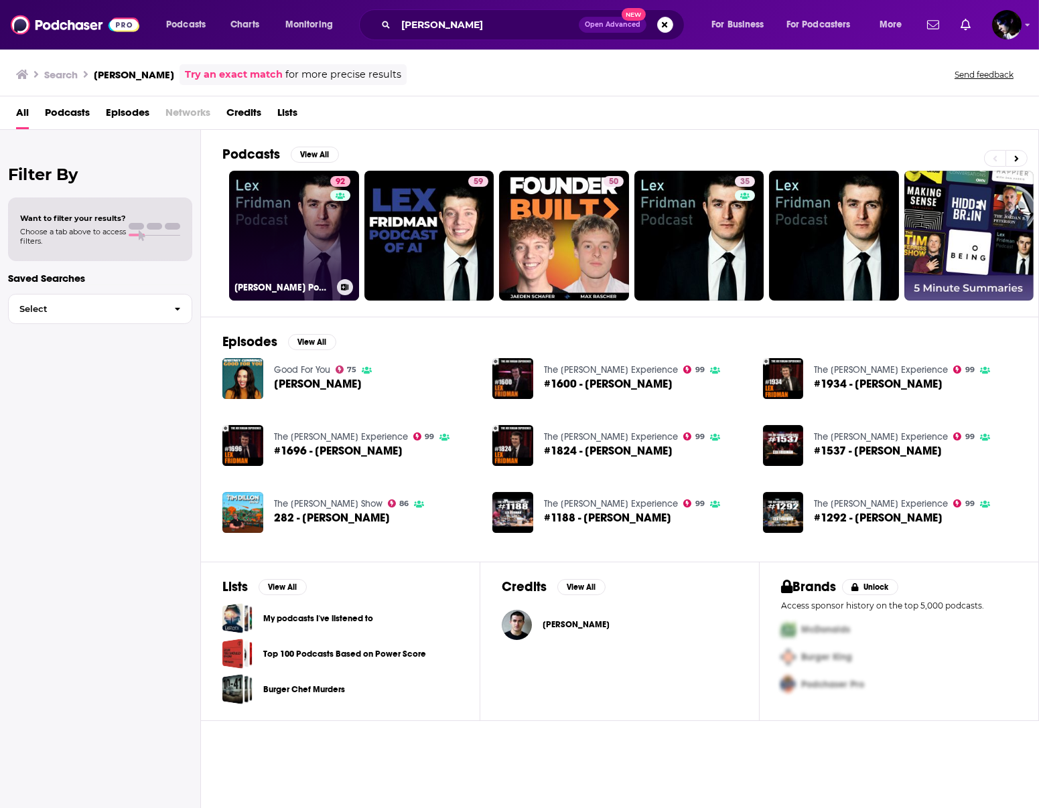 The width and height of the screenshot is (1039, 808). Describe the element at coordinates (251, 154) in the screenshot. I see `h2: Podcasts` at that location.